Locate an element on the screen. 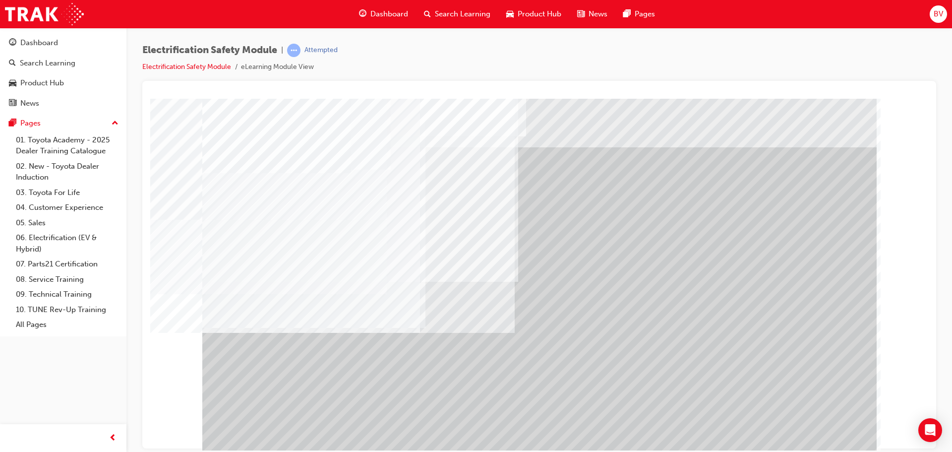  a: 07. Parts21 Certification is located at coordinates (67, 264).